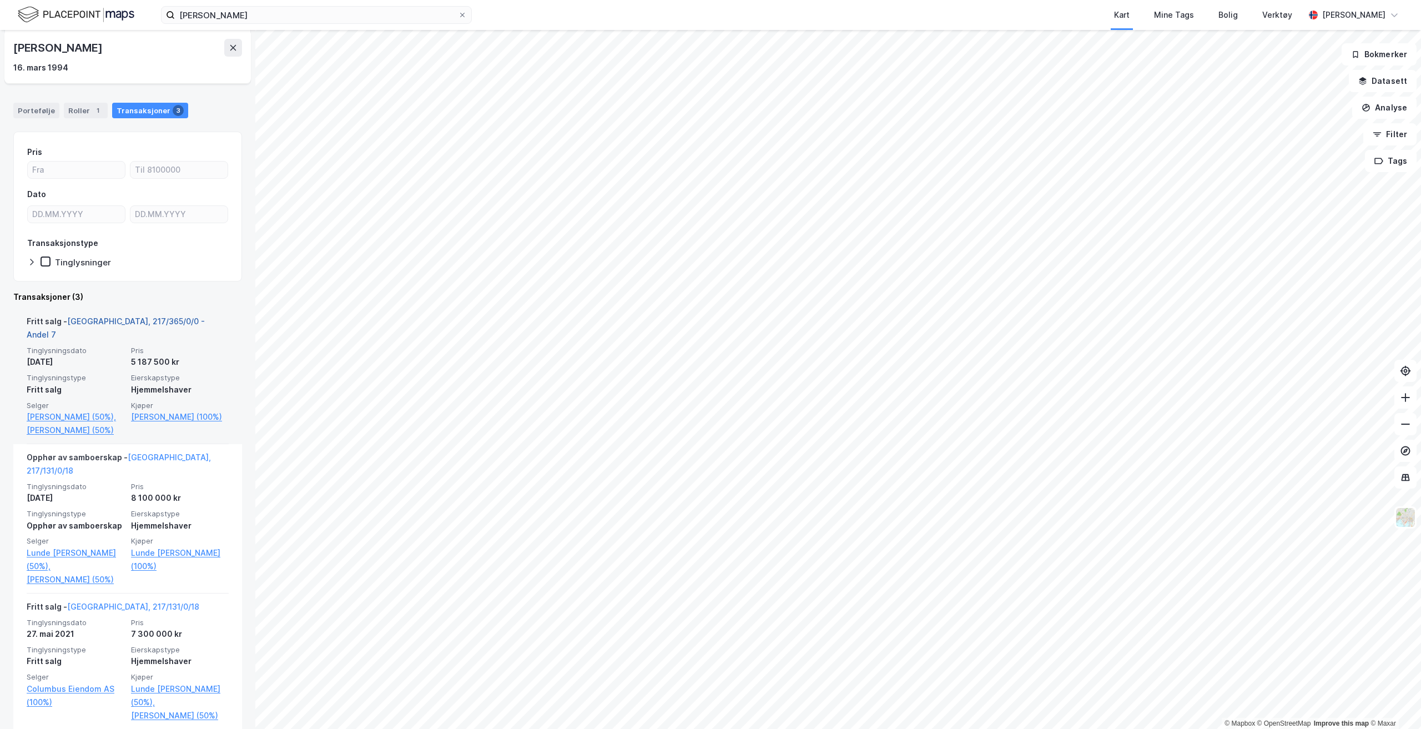  I want to click on input: Søk på adresse, matrikkel, gårdeiere, leietakere eller personer, so click(316, 15).